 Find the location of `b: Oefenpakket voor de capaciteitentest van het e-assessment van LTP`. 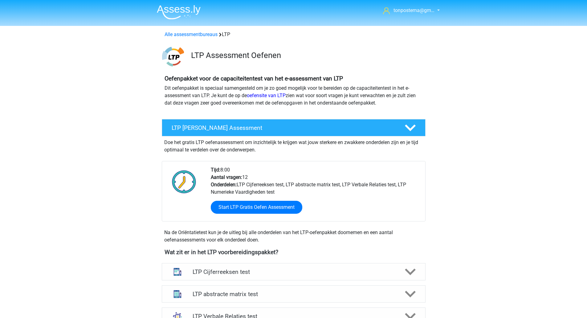

b: Oefenpakket voor de capaciteitentest van het e-assessment van LTP is located at coordinates (254, 78).